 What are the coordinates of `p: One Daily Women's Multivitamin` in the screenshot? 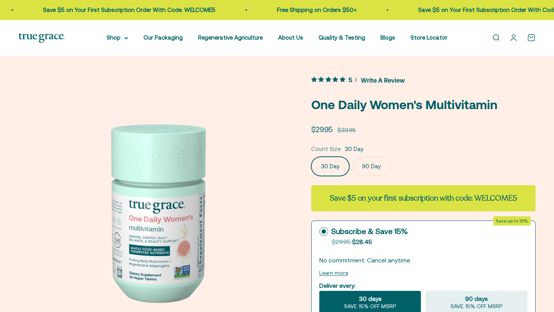 It's located at (423, 105).